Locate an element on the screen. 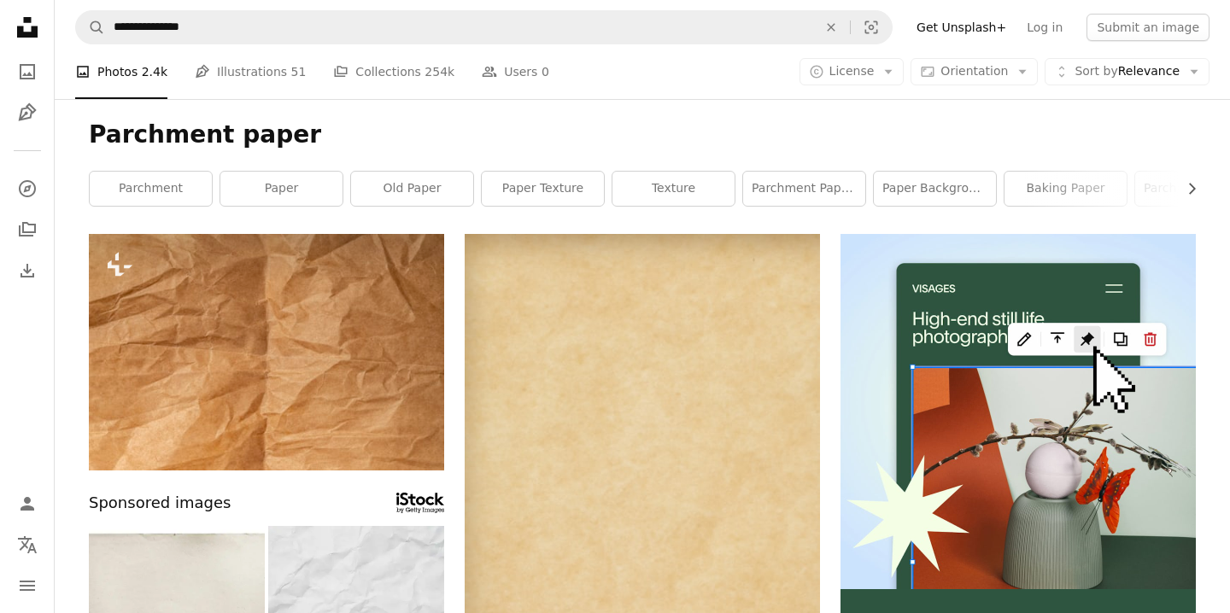  a: texture is located at coordinates (673, 189).